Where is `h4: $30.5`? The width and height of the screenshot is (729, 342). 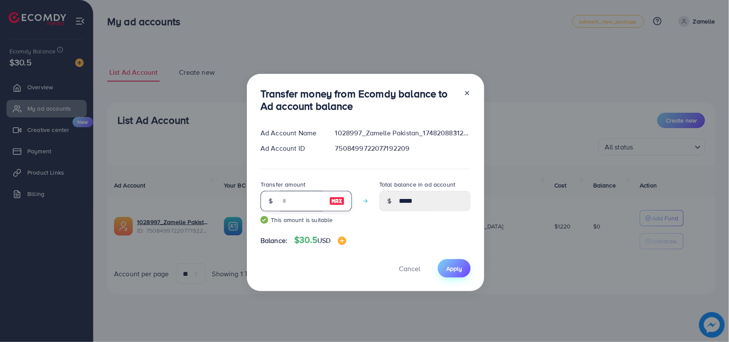
h4: $30.5 is located at coordinates (320, 240).